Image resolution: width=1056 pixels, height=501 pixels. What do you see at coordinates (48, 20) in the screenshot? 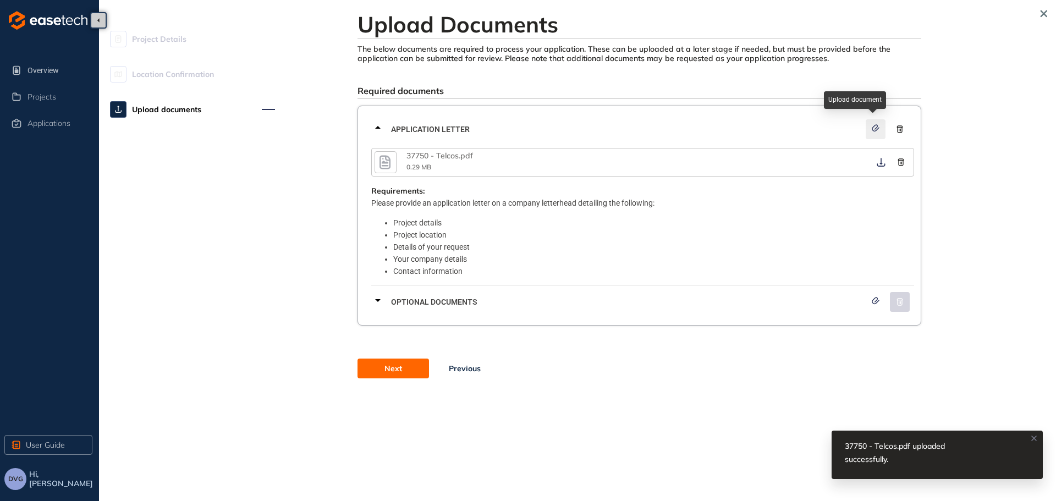
I see `img: logo` at bounding box center [48, 20].